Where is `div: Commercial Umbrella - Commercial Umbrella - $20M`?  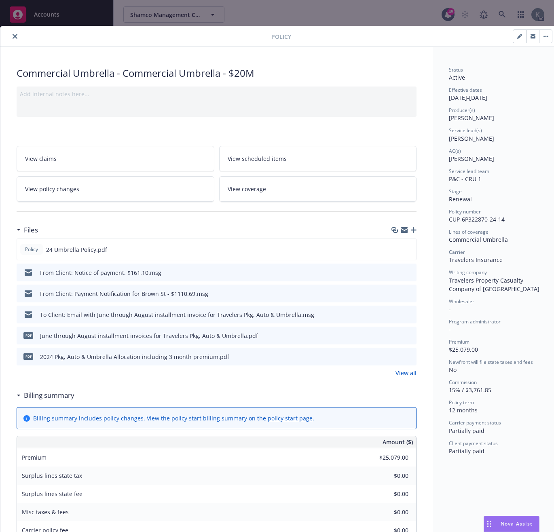 div: Commercial Umbrella - Commercial Umbrella - $20M is located at coordinates (216, 73).